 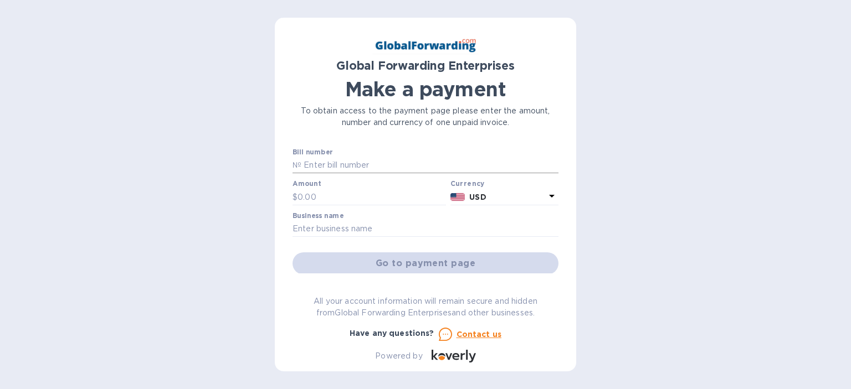 I want to click on p: All your account information will remain secure and hidden from Global Forwarding Enterprises and..., so click(x=425, y=307).